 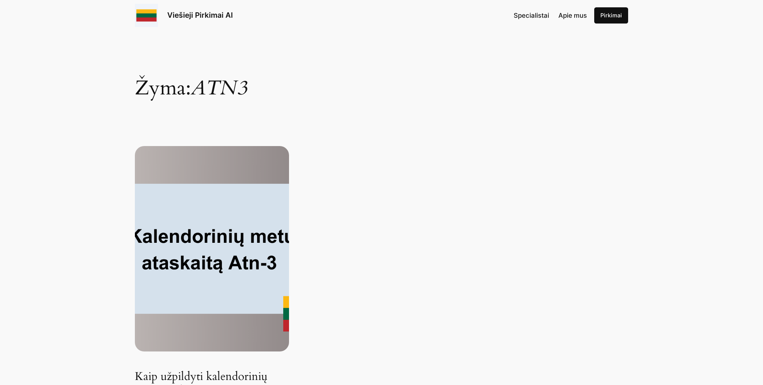 I want to click on a: Apie mus, so click(x=573, y=15).